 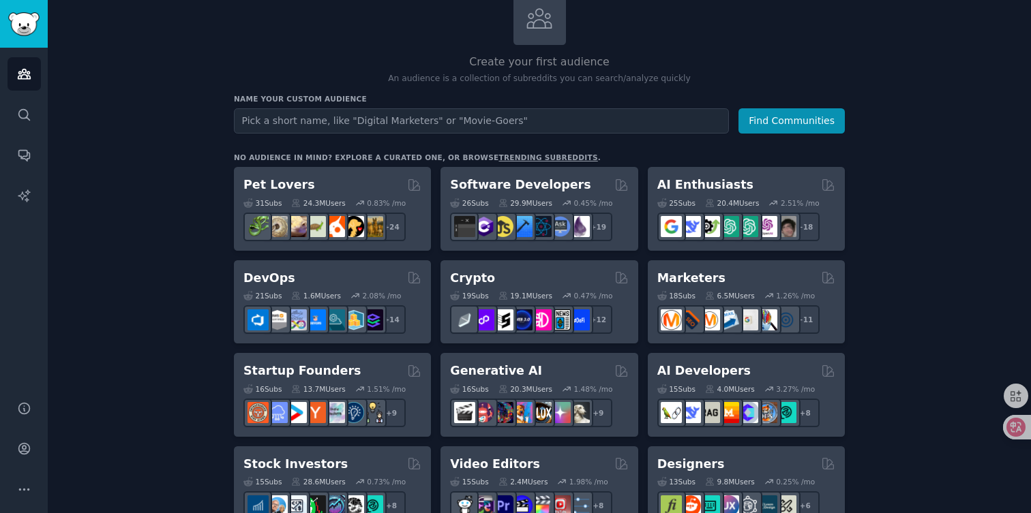 What do you see at coordinates (386, 389) in the screenshot?
I see `div: 1.51 % /mo` at bounding box center [386, 389].